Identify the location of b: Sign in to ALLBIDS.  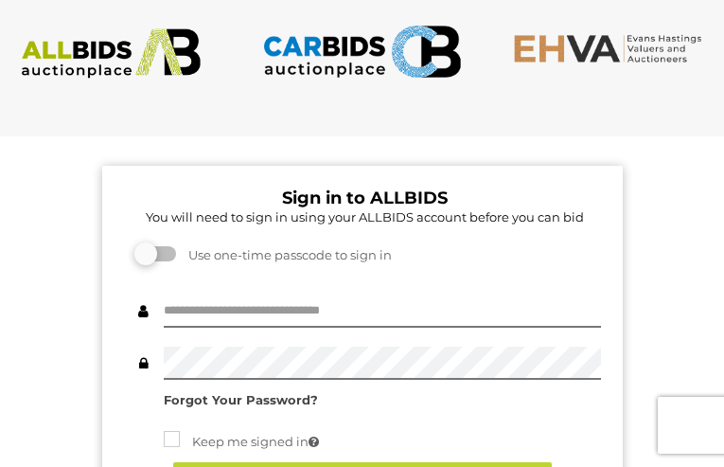
(364, 198).